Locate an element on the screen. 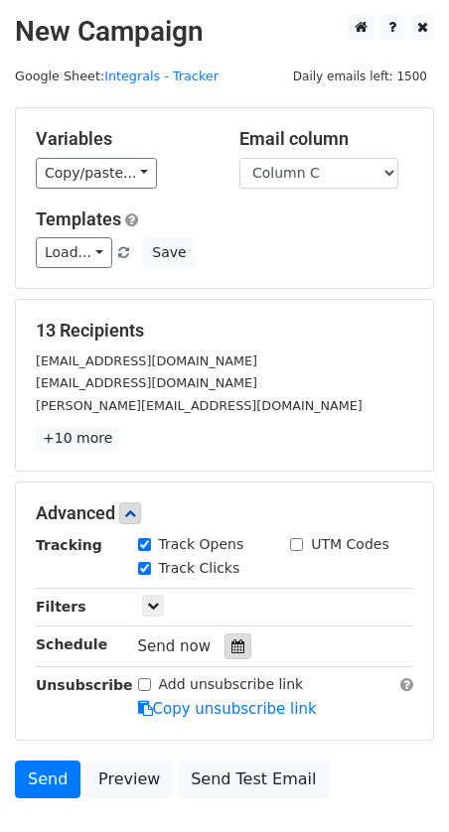  a: Copy unsubscribe link is located at coordinates (227, 709).